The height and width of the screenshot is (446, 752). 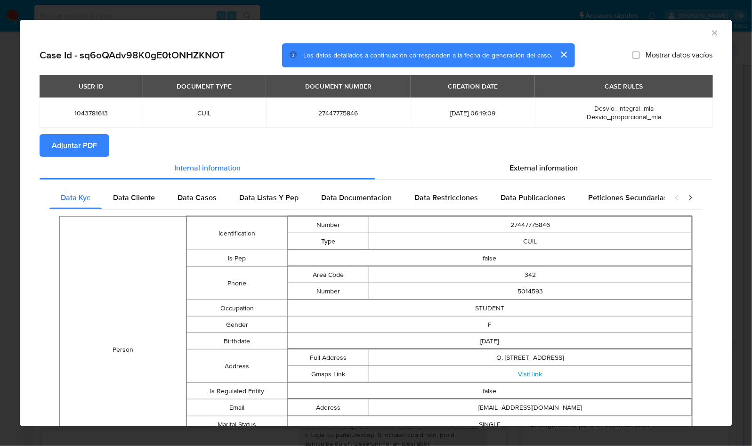 What do you see at coordinates (91, 113) in the screenshot?
I see `span: 1043781613` at bounding box center [91, 113].